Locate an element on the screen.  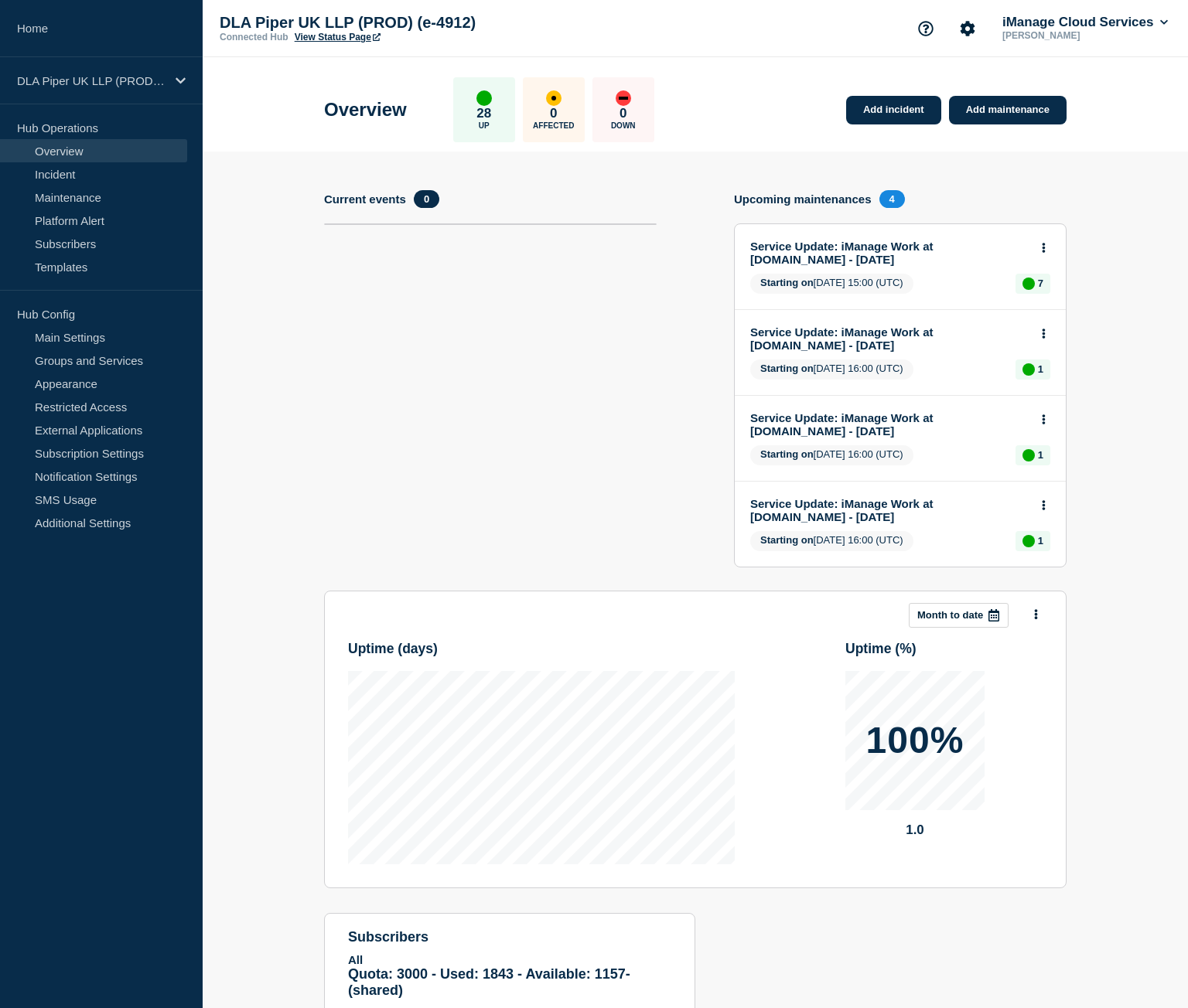
div: affected is located at coordinates (553, 98).